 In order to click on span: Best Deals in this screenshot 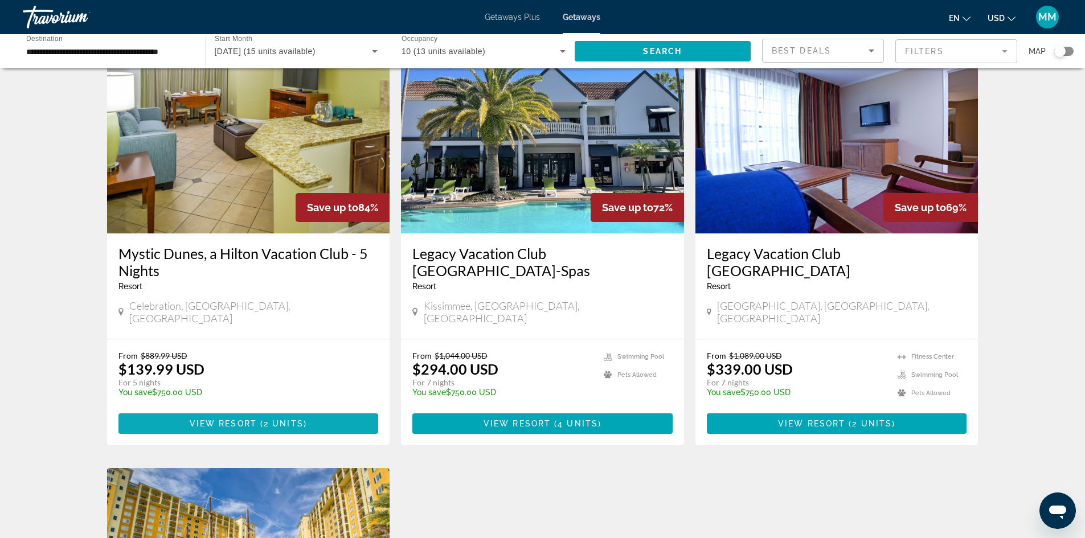, I will do `click(801, 51)`.